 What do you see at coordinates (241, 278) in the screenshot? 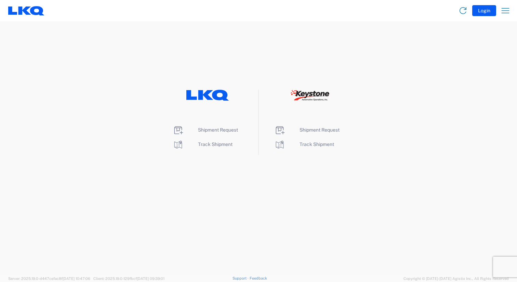
I see `a: Support` at bounding box center [241, 278].